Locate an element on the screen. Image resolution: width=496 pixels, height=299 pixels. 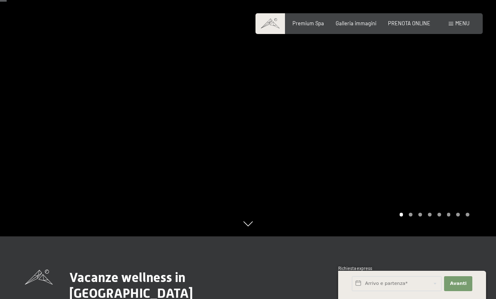
span: Premium Spa is located at coordinates (308, 23).